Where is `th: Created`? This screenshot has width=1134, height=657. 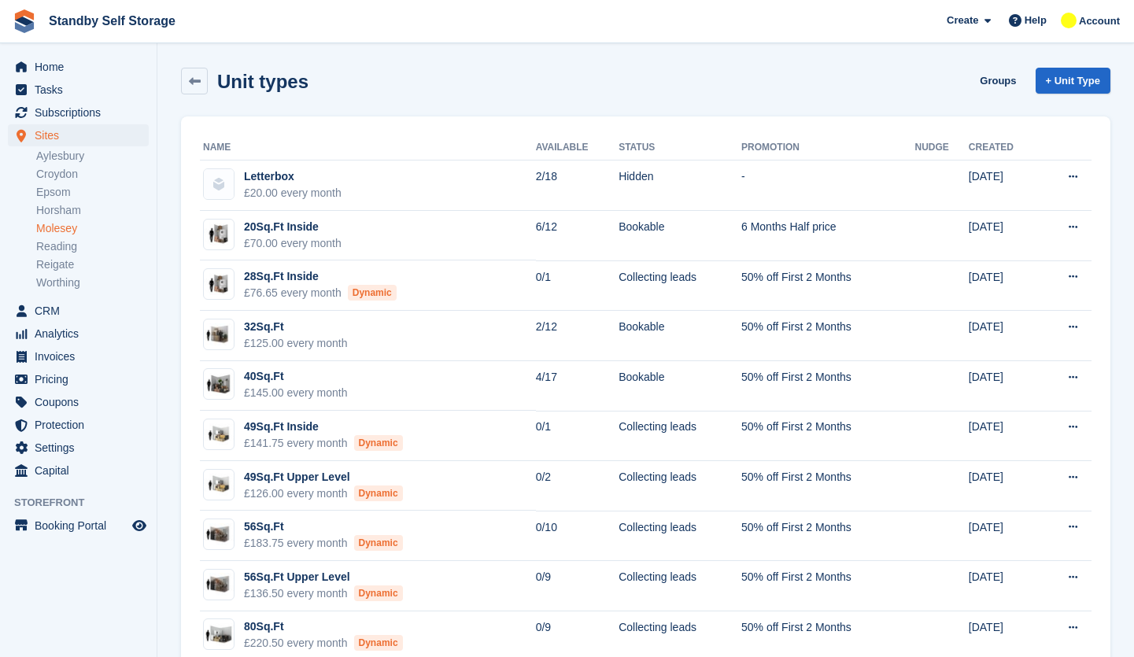
th: Created is located at coordinates (1004, 148).